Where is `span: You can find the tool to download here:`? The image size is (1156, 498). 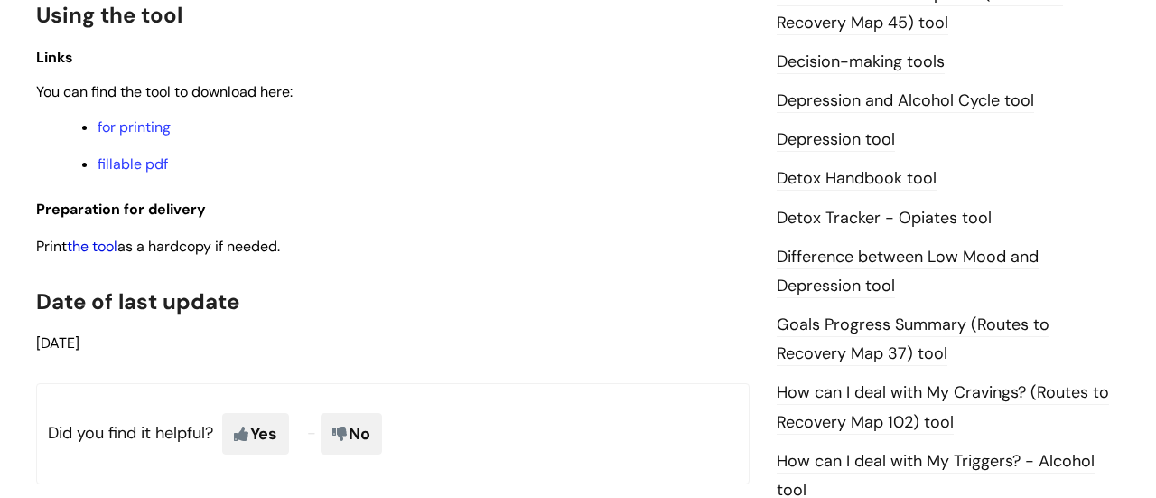
span: You can find the tool to download here: is located at coordinates (164, 91).